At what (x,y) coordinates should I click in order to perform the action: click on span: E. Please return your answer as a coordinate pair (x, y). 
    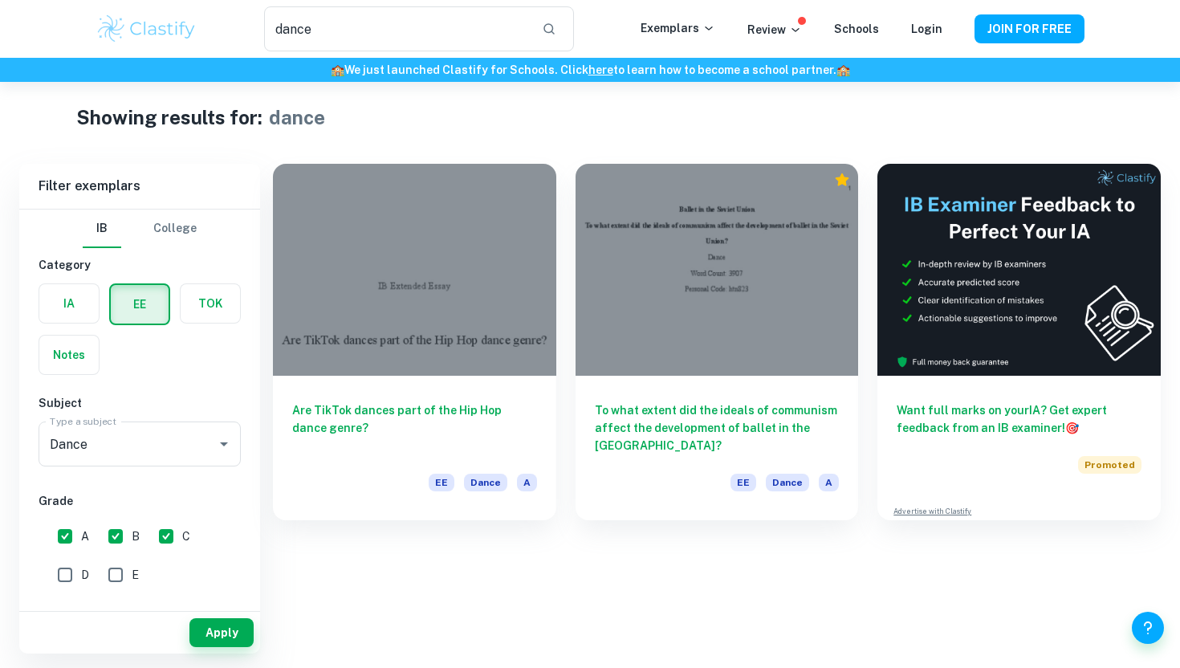
    Looking at the image, I should click on (135, 575).